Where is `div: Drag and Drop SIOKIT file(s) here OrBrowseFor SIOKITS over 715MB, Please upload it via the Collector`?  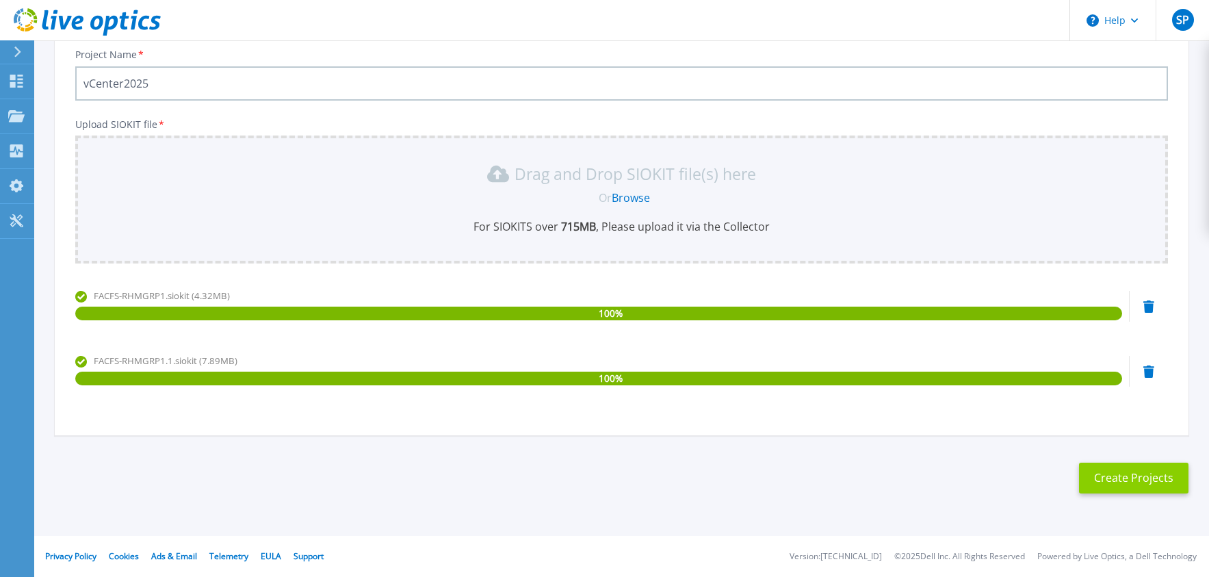
div: Drag and Drop SIOKIT file(s) here OrBrowseFor SIOKITS over 715MB, Please upload it via the Collector is located at coordinates (621, 198).